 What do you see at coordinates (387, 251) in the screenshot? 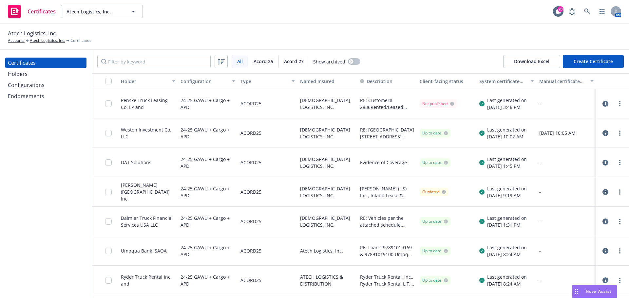
I see `button: RE: Loan #97891019169 & 97891019100 Umpqua Bank ISAOA is named as additional insured under Genera...` at bounding box center [387, 251].